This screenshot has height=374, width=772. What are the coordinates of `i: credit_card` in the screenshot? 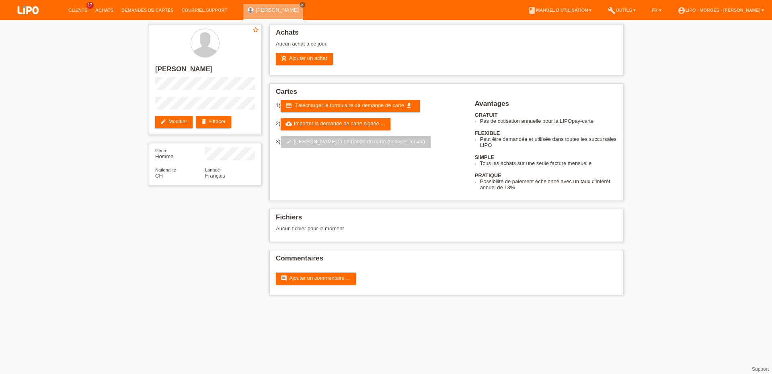 It's located at (289, 105).